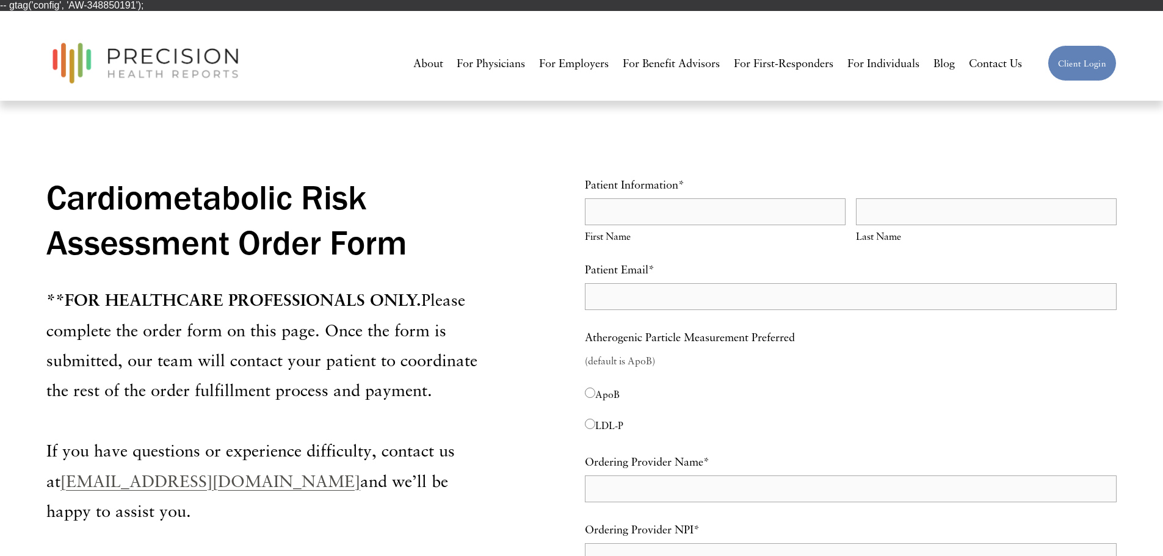 This screenshot has width=1163, height=556. Describe the element at coordinates (986, 236) in the screenshot. I see `span: Last Name` at that location.